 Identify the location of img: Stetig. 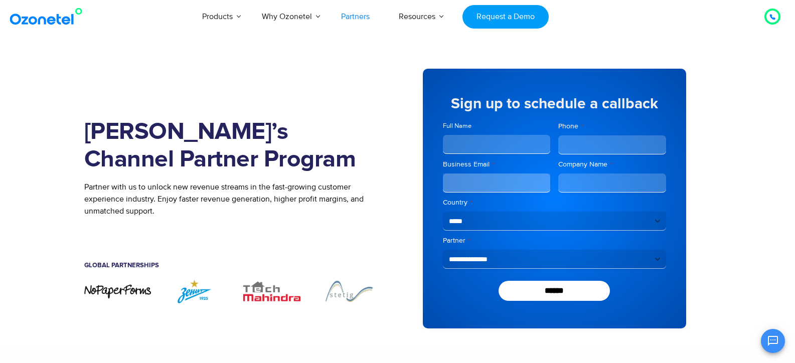
(349, 291).